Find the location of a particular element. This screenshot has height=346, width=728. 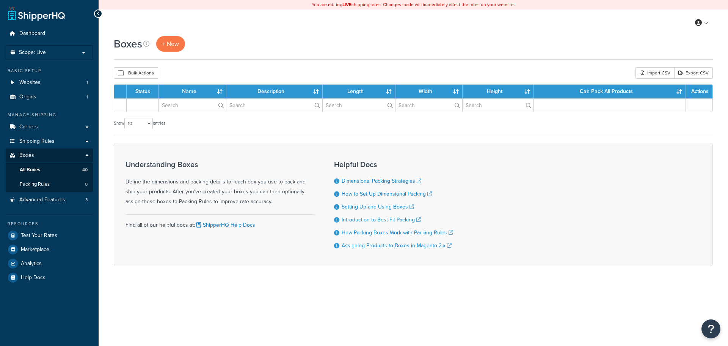

a: Packing Rules 0 is located at coordinates (49, 184).